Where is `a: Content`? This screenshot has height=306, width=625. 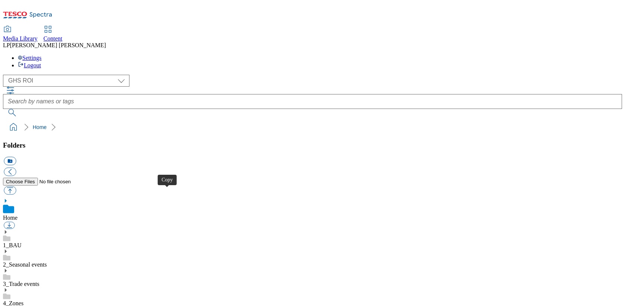 a: Content is located at coordinates (53, 34).